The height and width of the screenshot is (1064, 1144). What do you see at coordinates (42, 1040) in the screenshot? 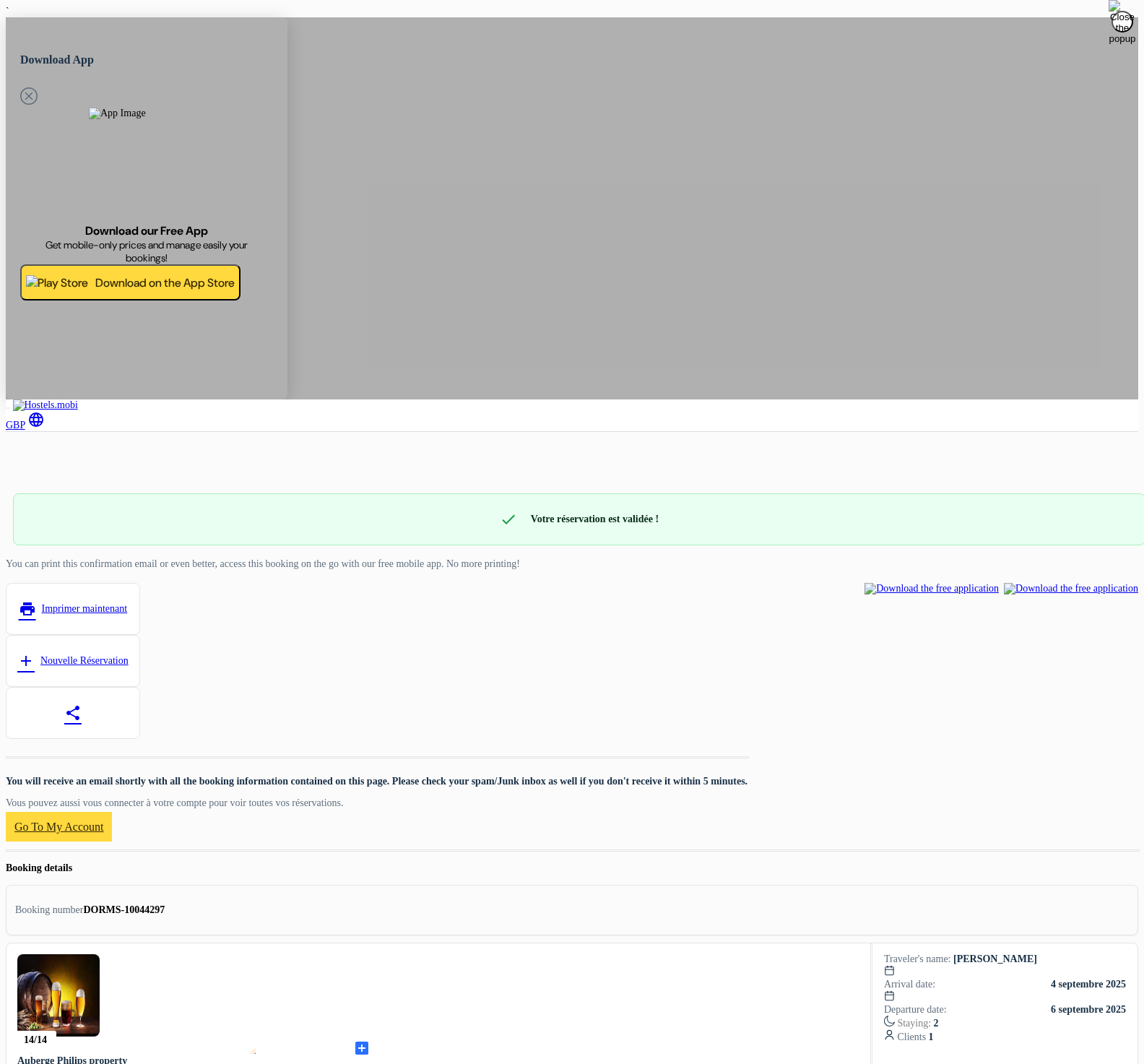
I see `span: 14` at bounding box center [42, 1040].